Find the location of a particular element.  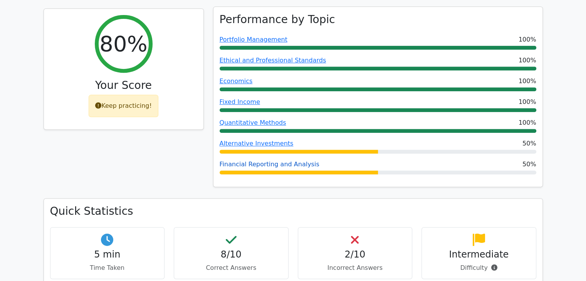

a: Alternative Investments is located at coordinates (256, 143).